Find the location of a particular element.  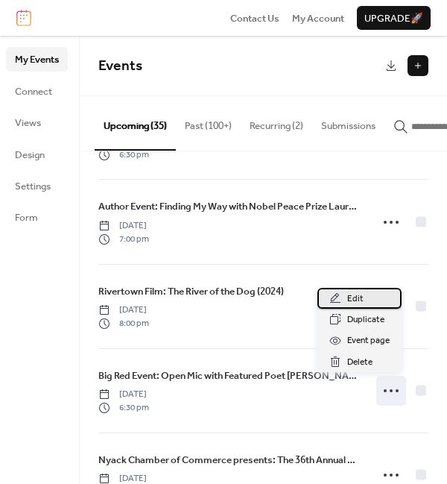

span: Upgrade 🚀 is located at coordinates (394, 19).